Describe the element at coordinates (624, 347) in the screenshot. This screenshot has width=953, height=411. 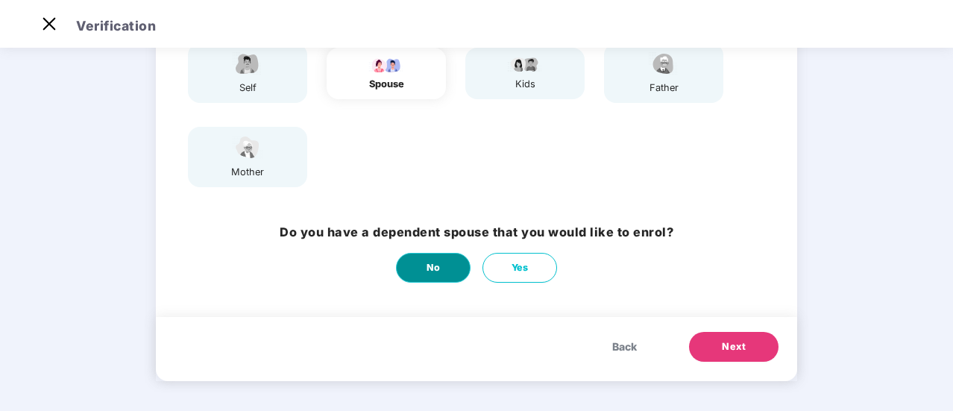
I see `span: Back` at that location.